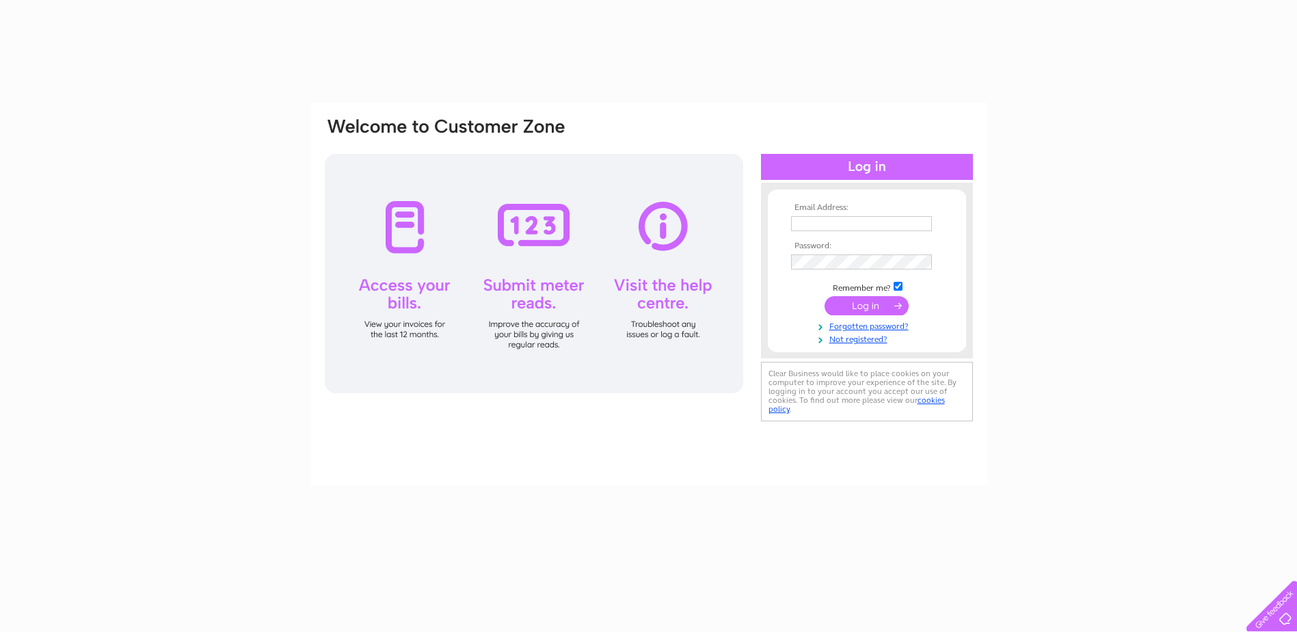 The height and width of the screenshot is (632, 1297). Describe the element at coordinates (867, 208) in the screenshot. I see `th: Email Address:` at that location.